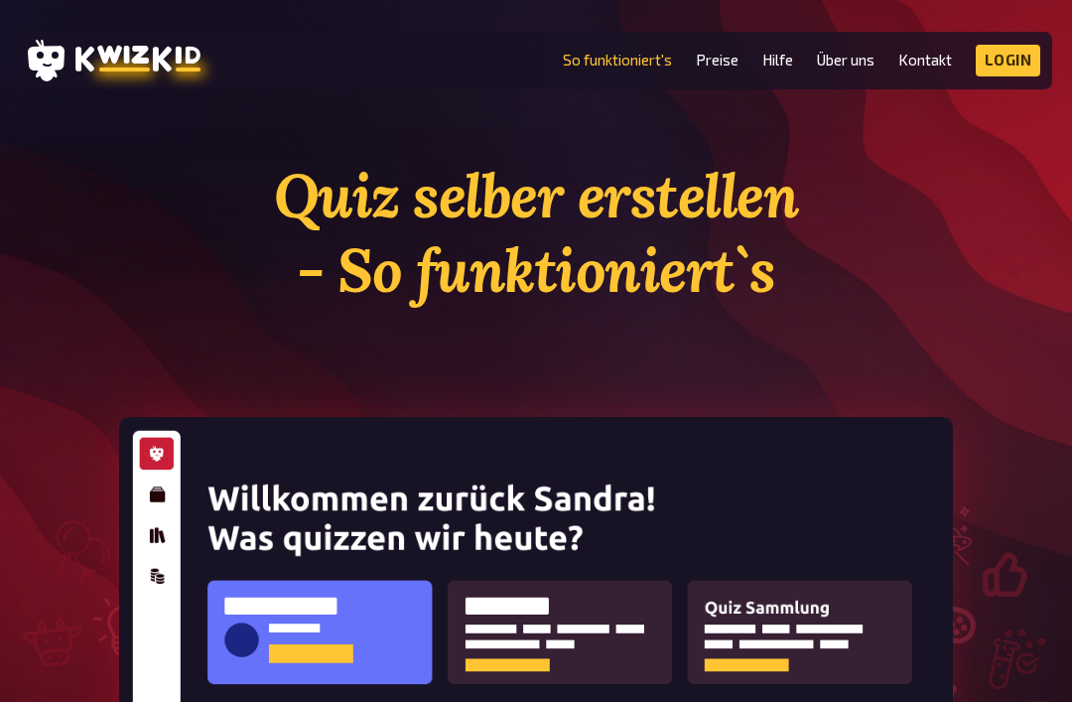  Describe the element at coordinates (618, 60) in the screenshot. I see `a: So funktioniert's` at that location.